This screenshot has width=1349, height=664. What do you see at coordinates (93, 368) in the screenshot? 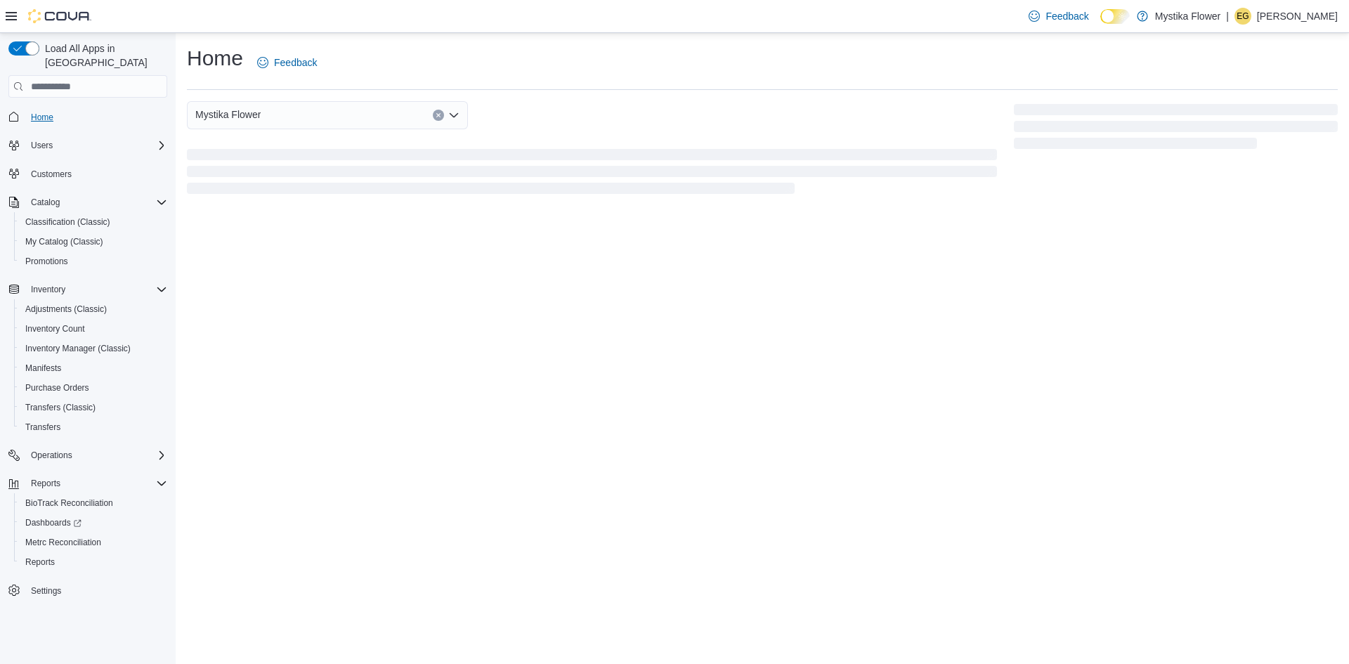
I see `button: Manifests` at bounding box center [93, 368].